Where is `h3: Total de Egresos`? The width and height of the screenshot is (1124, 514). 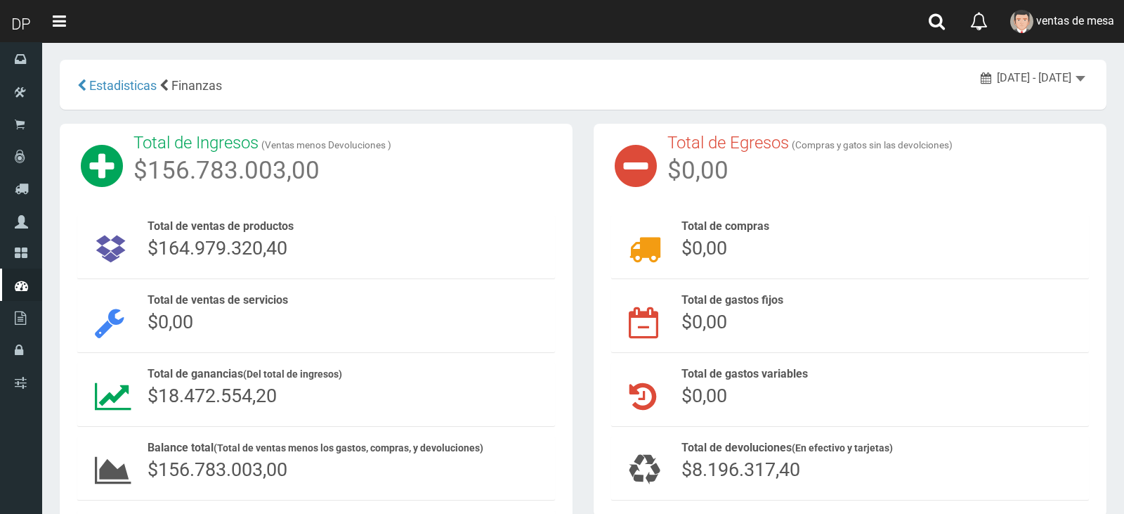 h3: Total de Egresos is located at coordinates (728, 143).